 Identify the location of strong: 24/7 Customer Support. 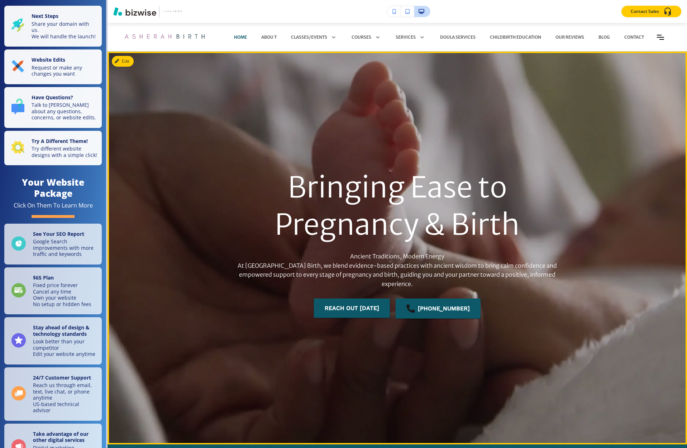
(62, 377).